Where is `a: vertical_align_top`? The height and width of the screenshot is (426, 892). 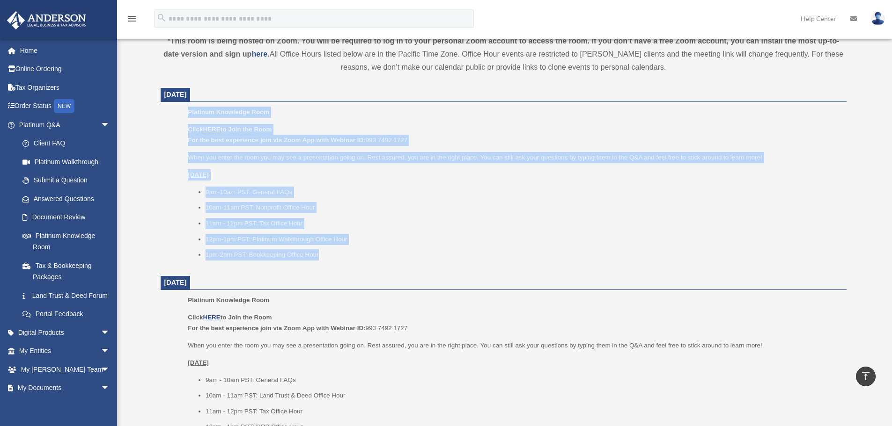 a: vertical_align_top is located at coordinates (865, 377).